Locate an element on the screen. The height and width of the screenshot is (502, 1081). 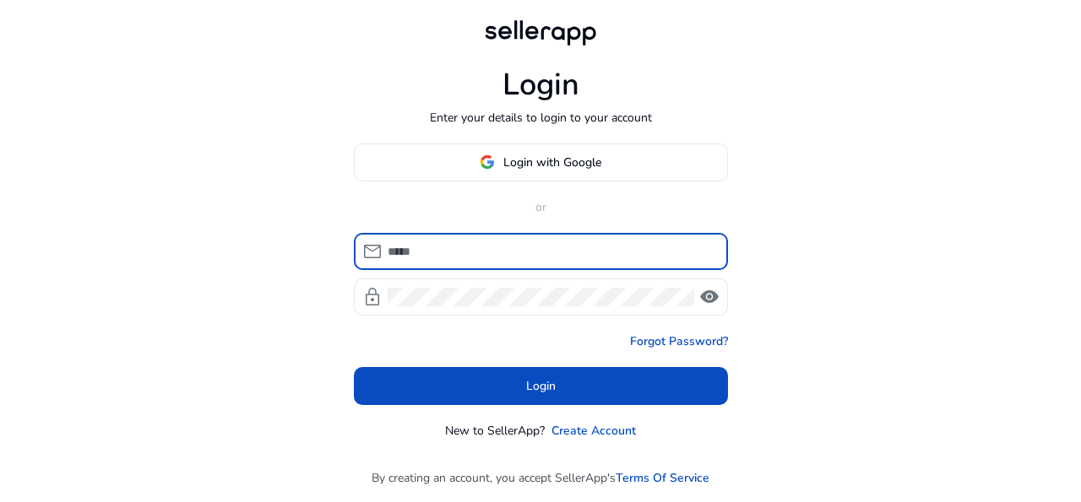
span: mail is located at coordinates (372, 252).